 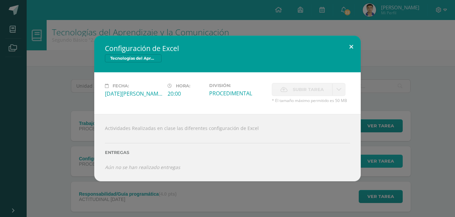 What do you see at coordinates (238, 93) in the screenshot?
I see `div: PROCEDIMENTAL` at bounding box center [238, 93].